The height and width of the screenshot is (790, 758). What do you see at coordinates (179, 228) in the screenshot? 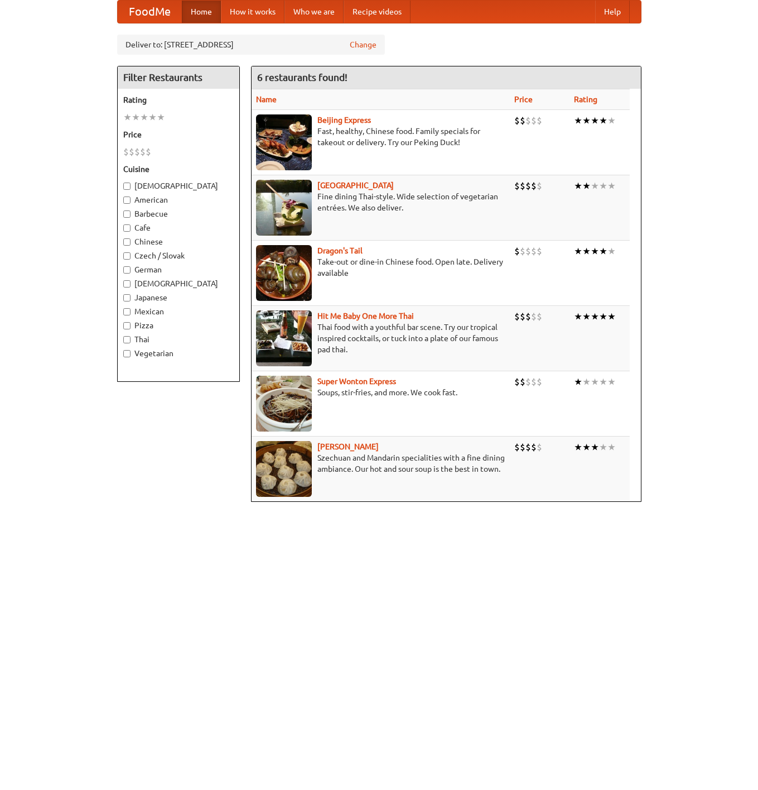
I see `label: Cafe` at bounding box center [179, 228].